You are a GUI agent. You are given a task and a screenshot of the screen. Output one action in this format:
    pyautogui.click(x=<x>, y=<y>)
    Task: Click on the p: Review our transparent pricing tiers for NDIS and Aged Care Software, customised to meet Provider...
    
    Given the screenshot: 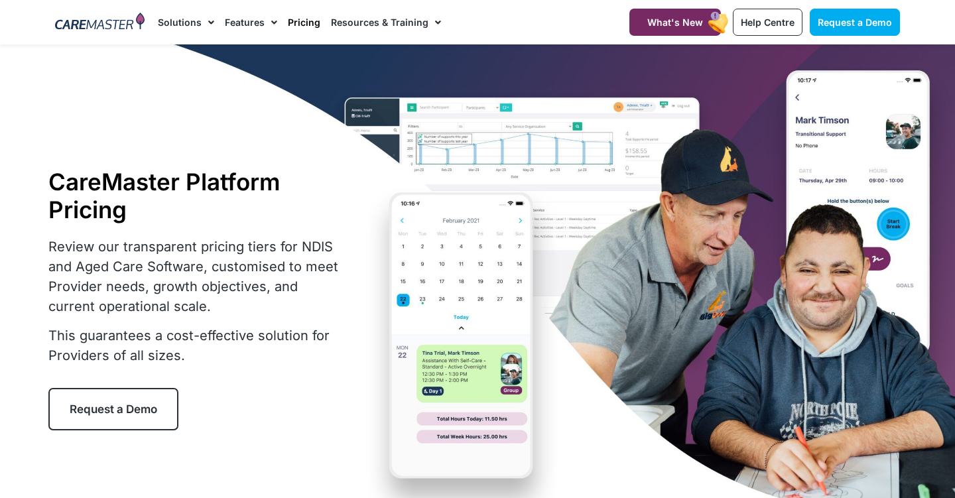 What is the action you would take?
    pyautogui.click(x=198, y=276)
    